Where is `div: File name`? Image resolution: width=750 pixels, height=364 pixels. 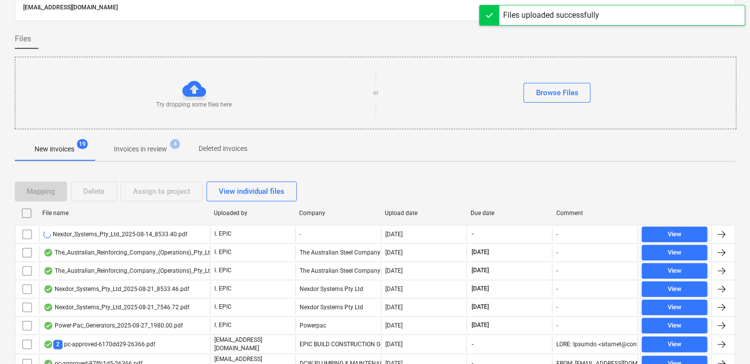
div: File name is located at coordinates (124, 213).